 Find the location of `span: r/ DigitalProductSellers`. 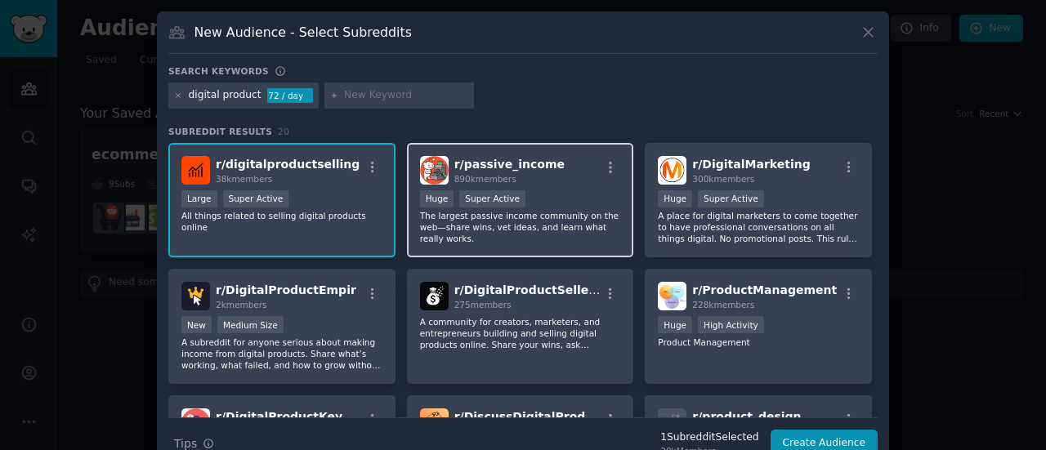

span: r/ DigitalProductSellers is located at coordinates (528, 290).